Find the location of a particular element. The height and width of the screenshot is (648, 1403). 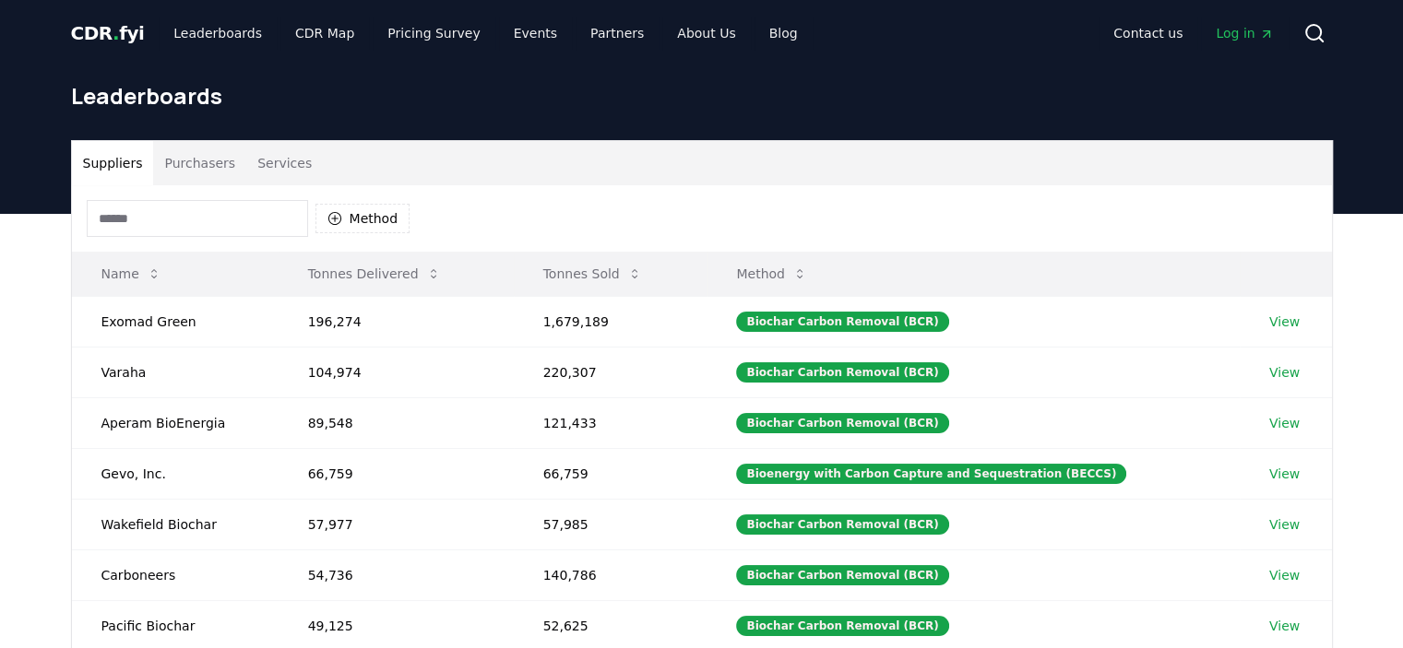

span: Log in is located at coordinates (1244, 33).